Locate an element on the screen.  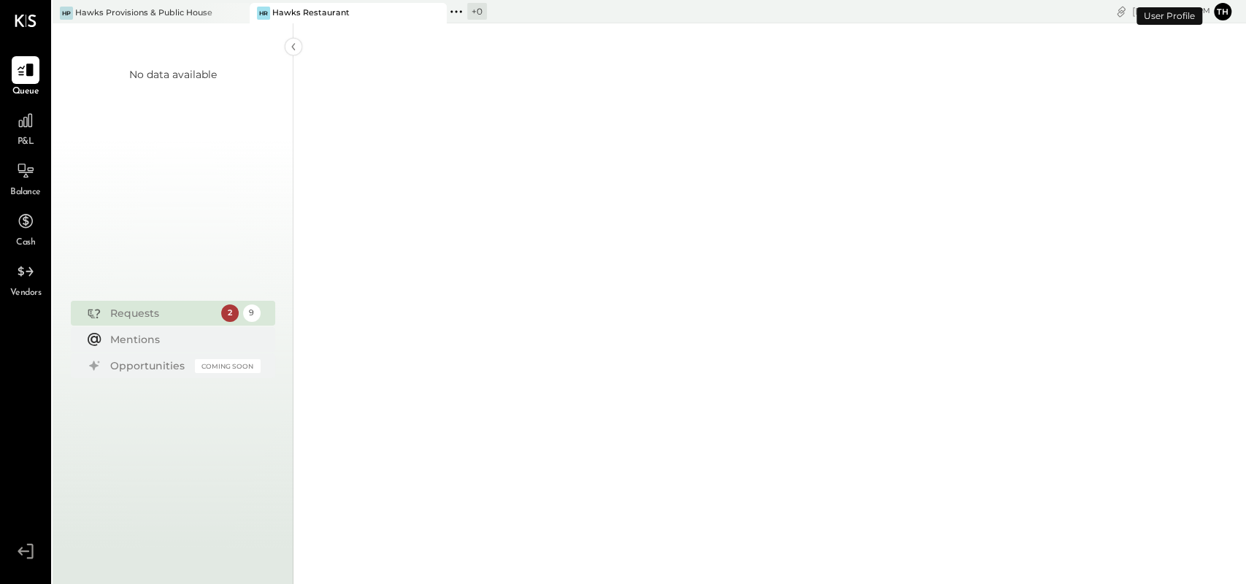
div: User Profile is located at coordinates (1169, 16).